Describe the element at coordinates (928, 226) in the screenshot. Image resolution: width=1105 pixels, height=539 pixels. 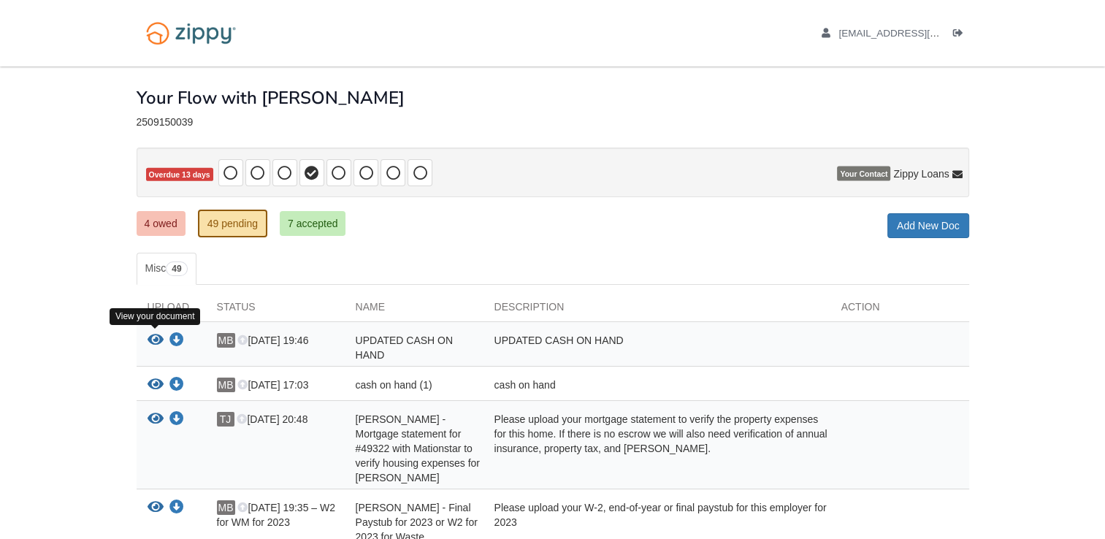
I see `a: Add New Doc` at that location.